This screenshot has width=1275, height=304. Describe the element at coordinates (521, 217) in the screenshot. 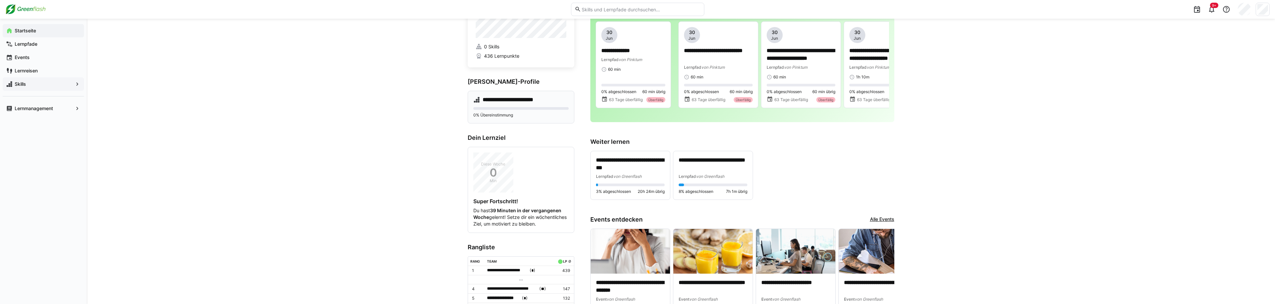

I see `p: Du hast gelernt! Setze dir ein wöchentliches Ziel, um motiviert zu bleiben.` at that location.